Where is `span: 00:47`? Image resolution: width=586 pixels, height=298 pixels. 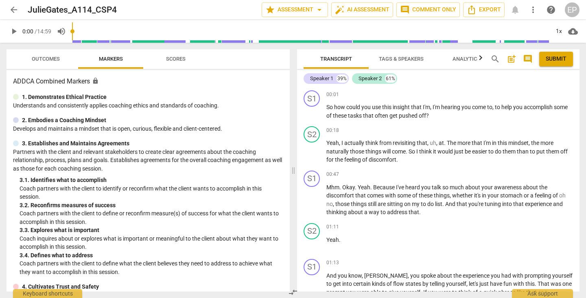
span: 00:47 is located at coordinates (332, 174).